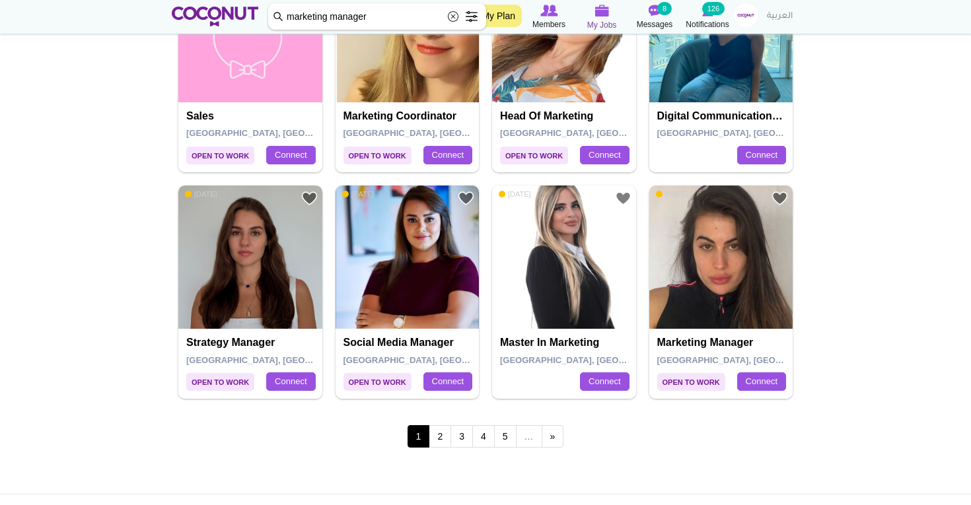 The width and height of the screenshot is (971, 505). Describe the element at coordinates (409, 343) in the screenshot. I see `h4: Social Media Manager` at that location.